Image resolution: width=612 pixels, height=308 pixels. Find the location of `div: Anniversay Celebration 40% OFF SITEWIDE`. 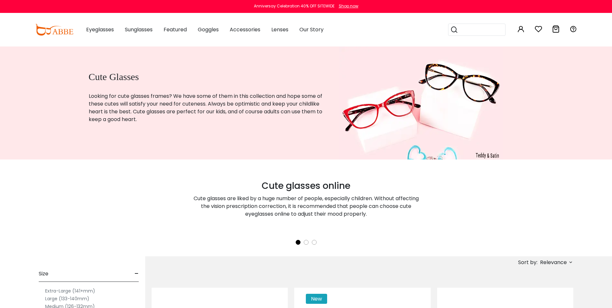

div: Anniversay Celebration 40% OFF SITEWIDE is located at coordinates (294, 6).